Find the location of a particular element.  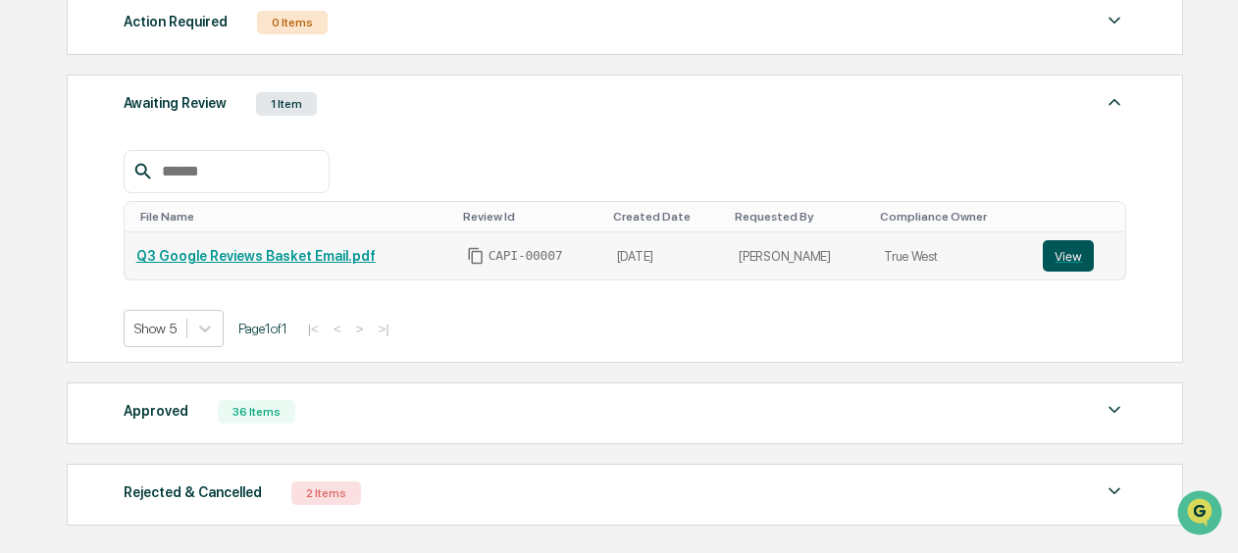

div: 0 Items is located at coordinates (292, 23).